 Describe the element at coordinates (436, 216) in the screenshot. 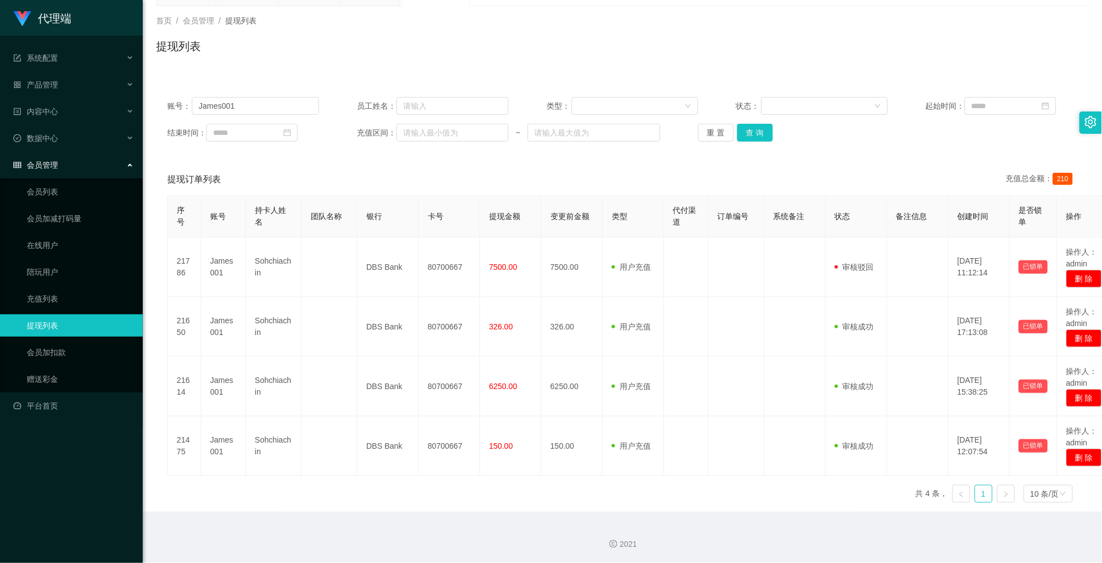

I see `span: 卡号` at that location.